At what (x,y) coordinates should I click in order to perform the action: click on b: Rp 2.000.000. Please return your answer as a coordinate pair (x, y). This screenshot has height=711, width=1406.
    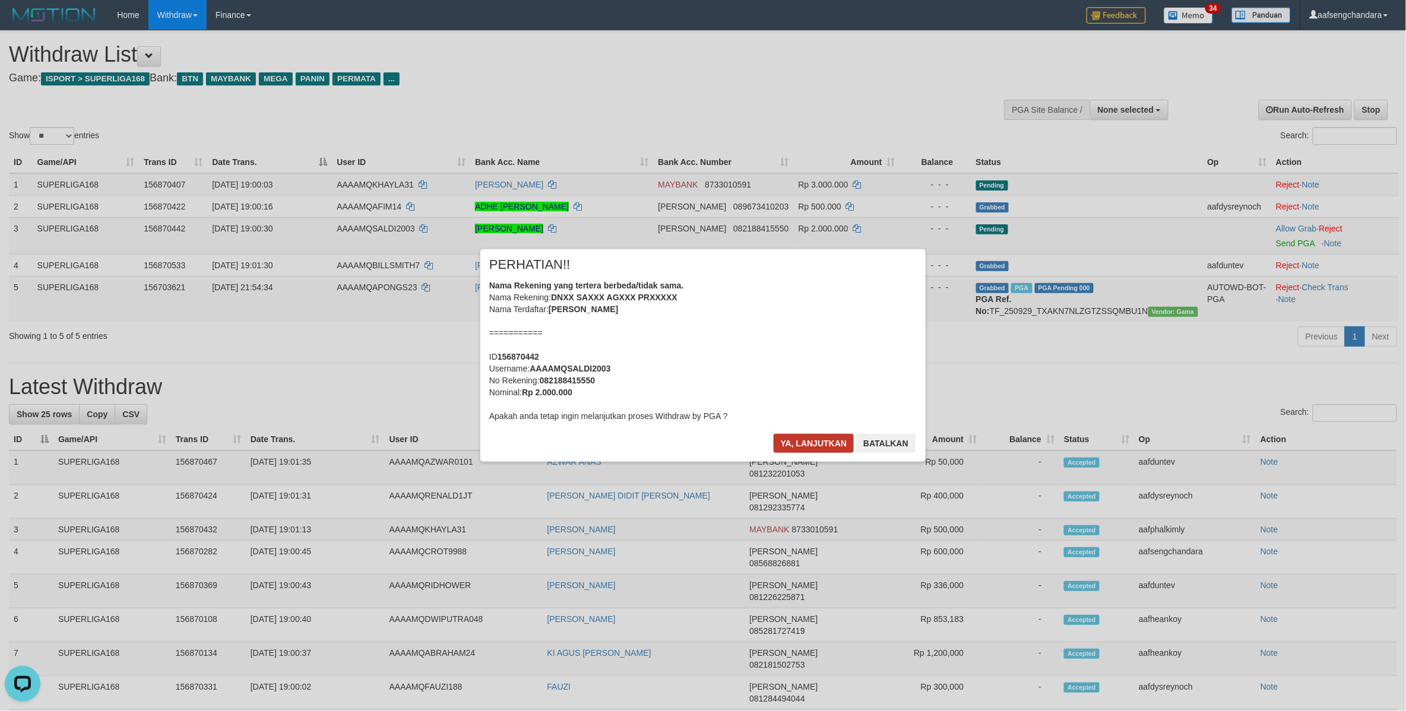
    Looking at the image, I should click on (547, 392).